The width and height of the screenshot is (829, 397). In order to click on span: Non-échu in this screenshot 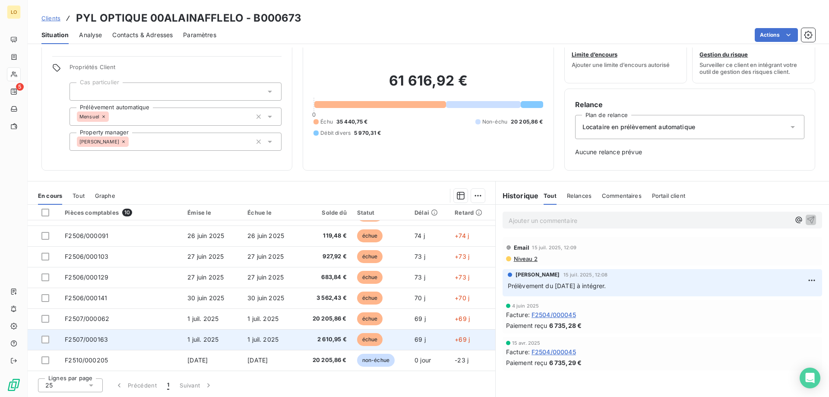, I will do `click(495, 122)`.